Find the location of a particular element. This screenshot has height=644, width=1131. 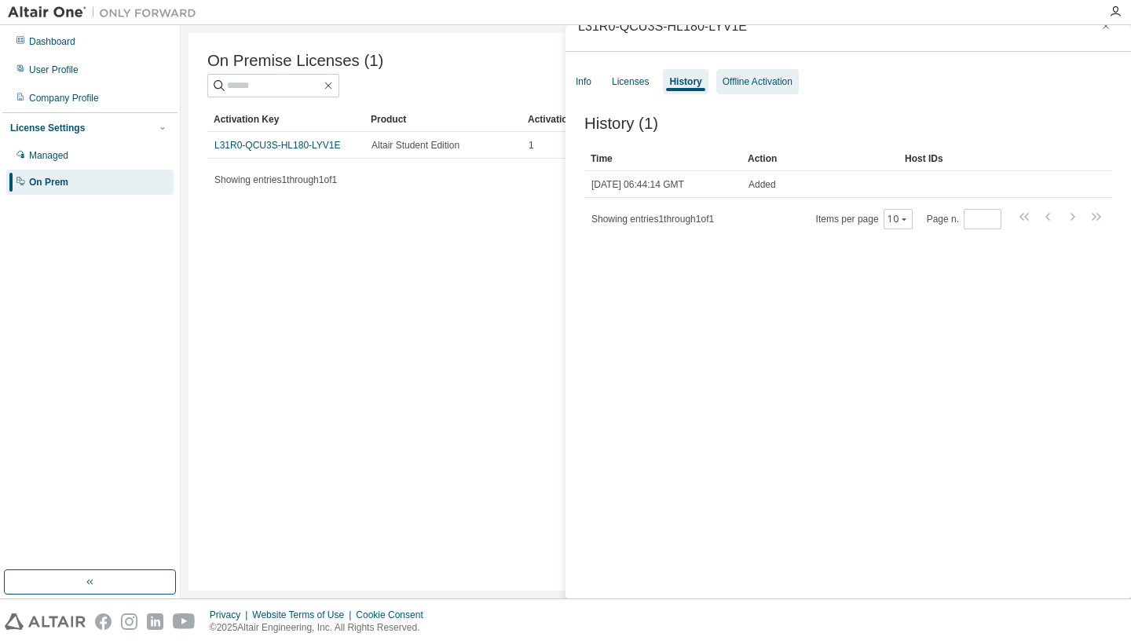

a: L31R0-QCU3S-HL180-LYV1E is located at coordinates (277, 145).